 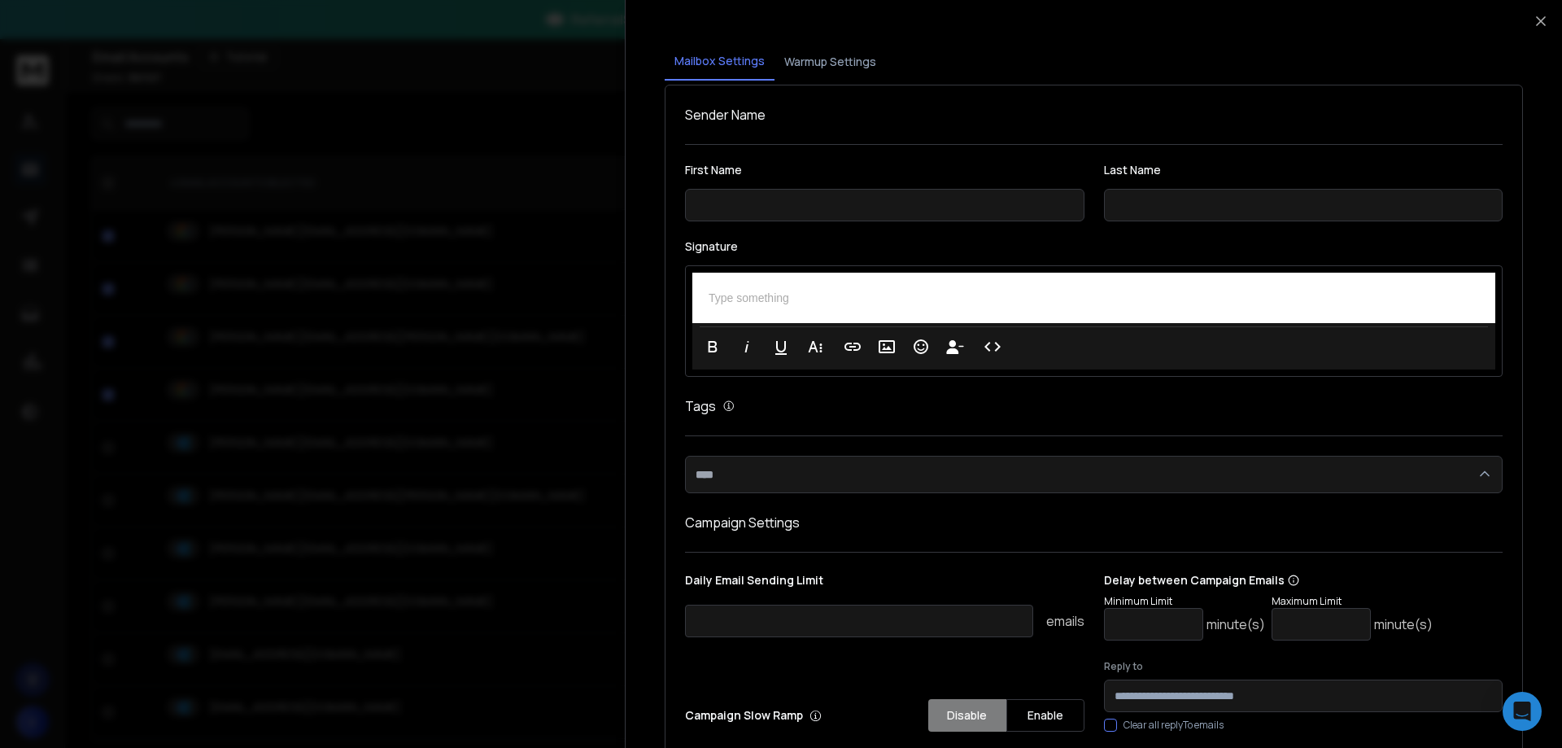 I want to click on p: Daily Email Sending Limit, so click(x=884, y=583).